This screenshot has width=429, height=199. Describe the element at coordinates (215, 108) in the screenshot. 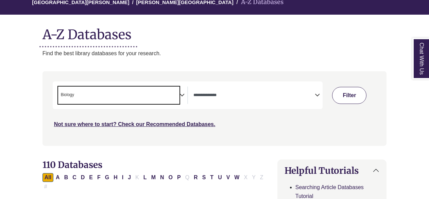

I see `nav: Search filters` at that location.